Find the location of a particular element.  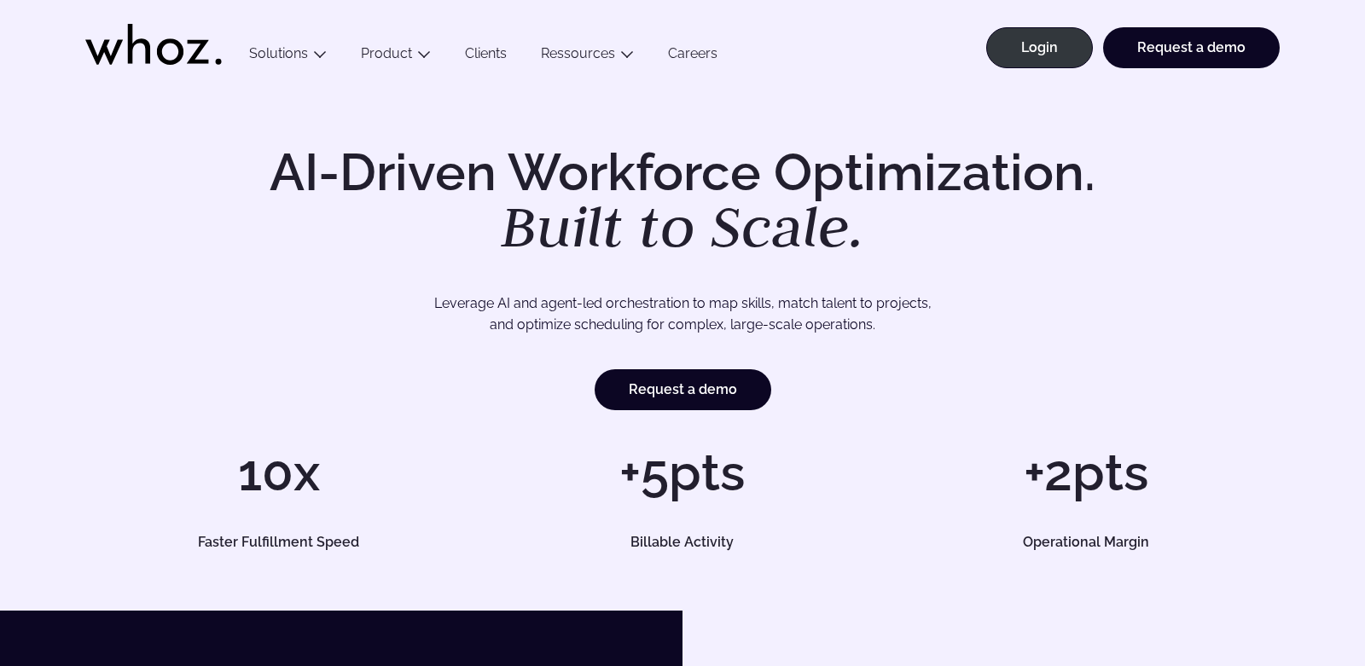

a: Careers is located at coordinates (693, 56).